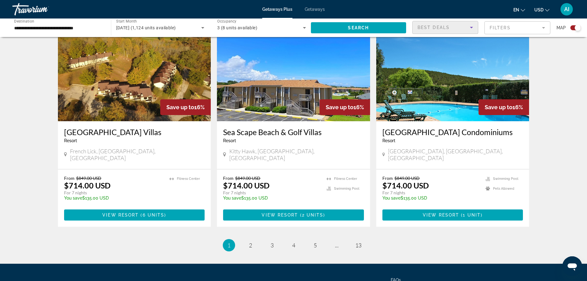  Describe the element at coordinates (277, 9) in the screenshot. I see `a: Getaways Plus` at that location.